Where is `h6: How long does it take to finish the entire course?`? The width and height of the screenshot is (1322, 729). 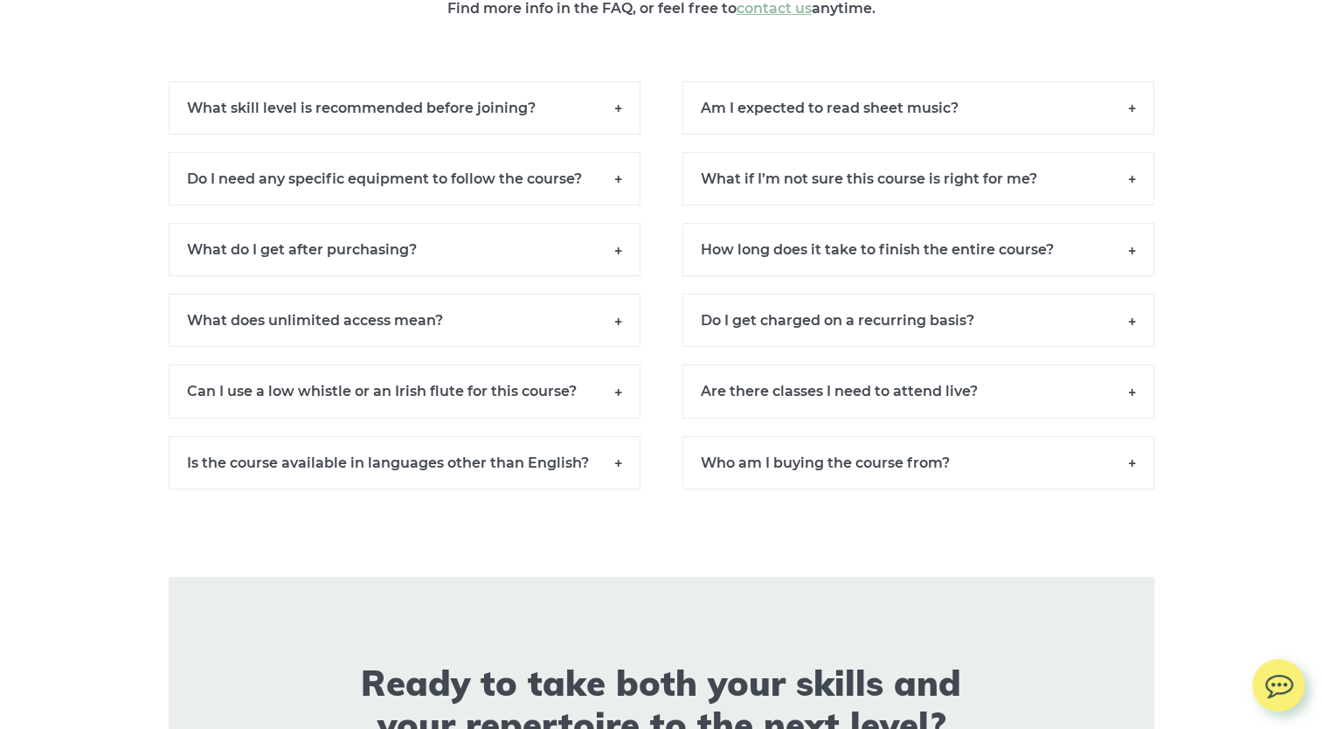 h6: How long does it take to finish the entire course? is located at coordinates (919, 249).